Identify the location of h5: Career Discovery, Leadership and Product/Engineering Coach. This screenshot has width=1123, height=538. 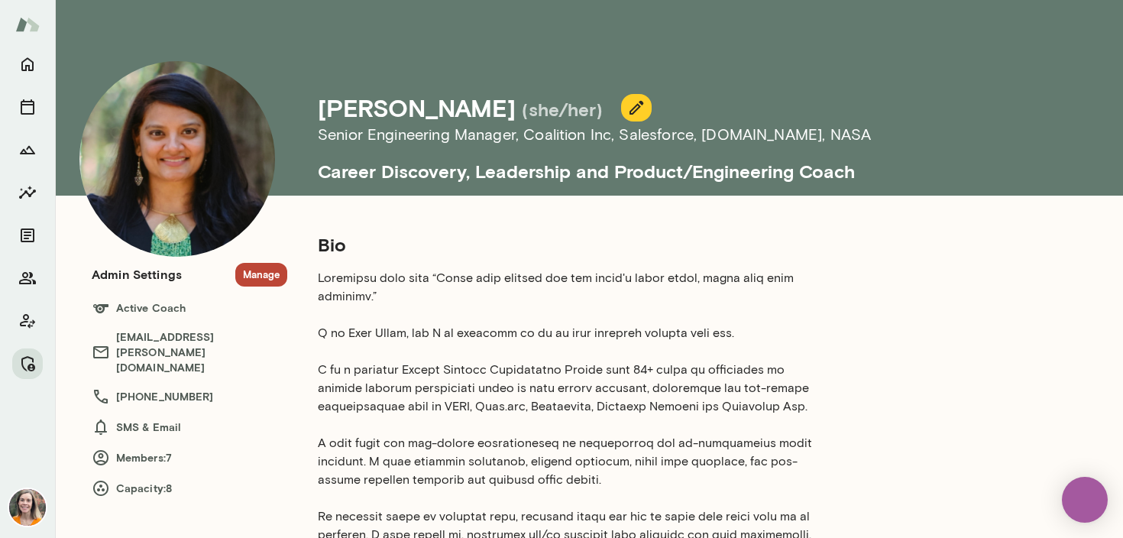
(648, 165).